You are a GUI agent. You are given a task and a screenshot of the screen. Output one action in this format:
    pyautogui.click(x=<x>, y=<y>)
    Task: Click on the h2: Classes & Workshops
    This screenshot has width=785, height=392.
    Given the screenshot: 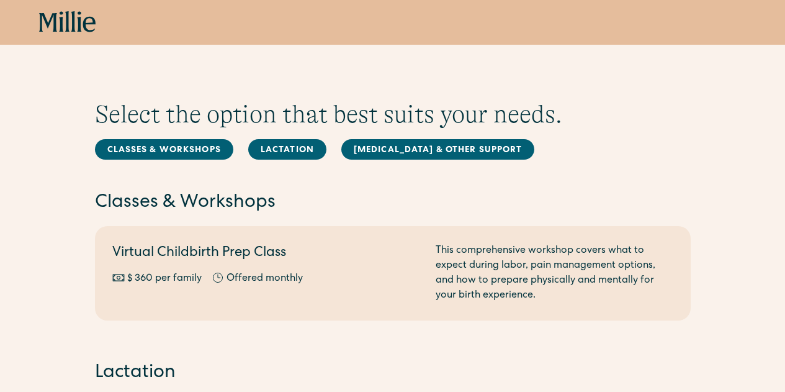 What is the action you would take?
    pyautogui.click(x=393, y=203)
    